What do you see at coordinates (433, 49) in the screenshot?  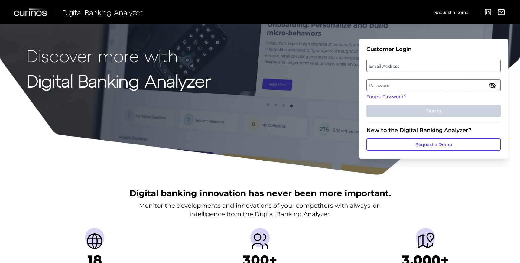 I see `div: Customer Login` at bounding box center [433, 49].